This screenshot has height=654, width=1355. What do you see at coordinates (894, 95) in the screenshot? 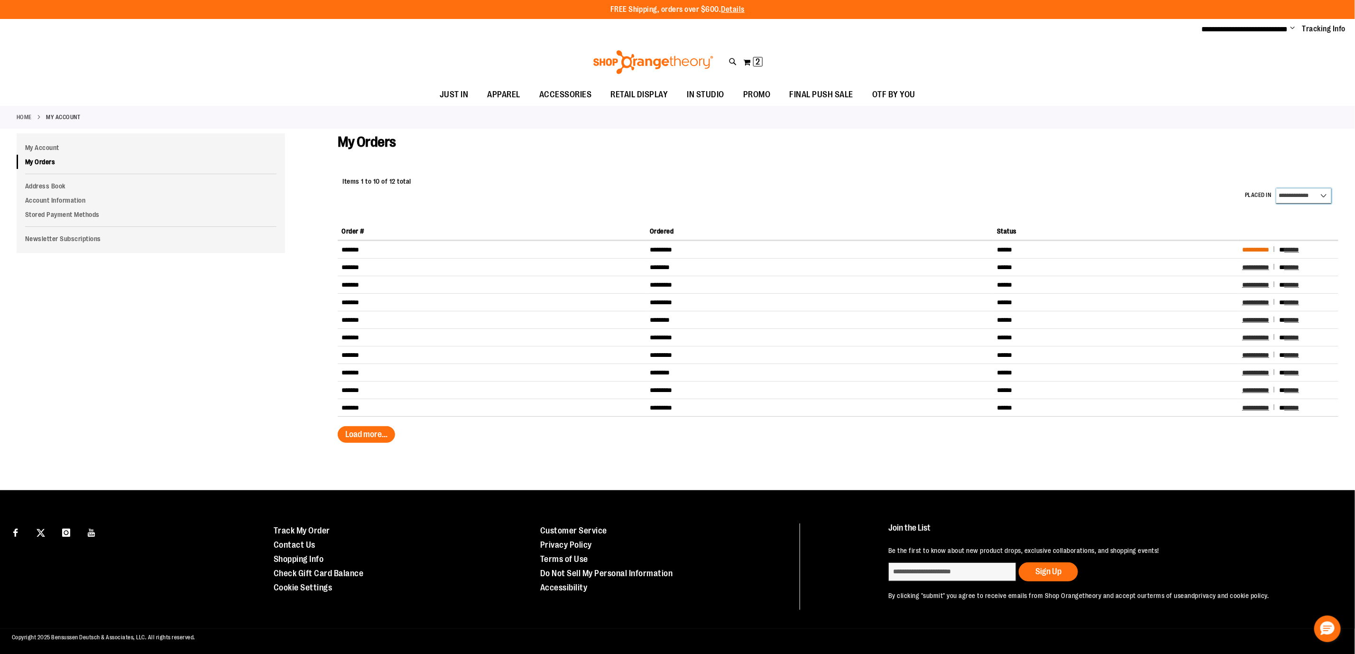
I see `a: OTF BY YOU` at bounding box center [894, 95].